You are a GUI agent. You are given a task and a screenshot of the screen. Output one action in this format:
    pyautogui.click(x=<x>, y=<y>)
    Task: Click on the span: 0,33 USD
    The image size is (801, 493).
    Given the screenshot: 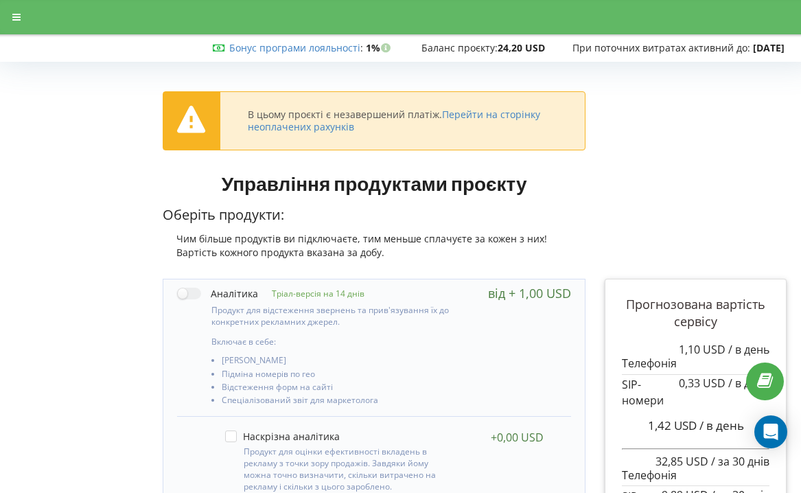 What is the action you would take?
    pyautogui.click(x=702, y=383)
    